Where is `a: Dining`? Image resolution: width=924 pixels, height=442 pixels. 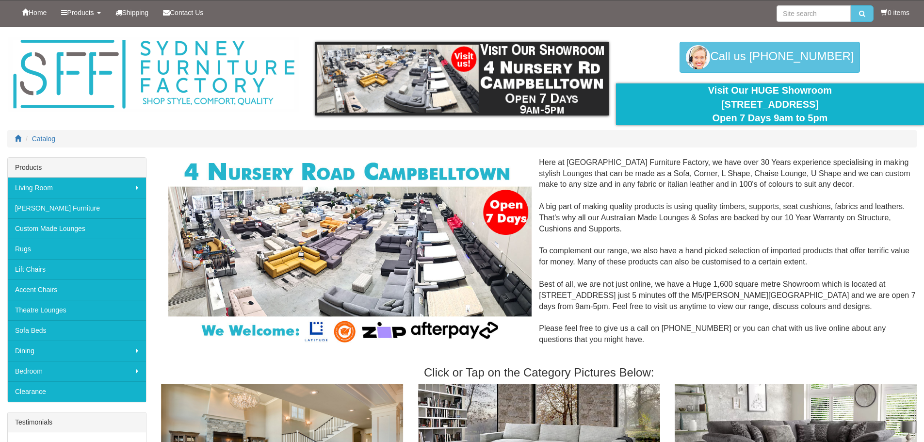 a: Dining is located at coordinates (77, 351).